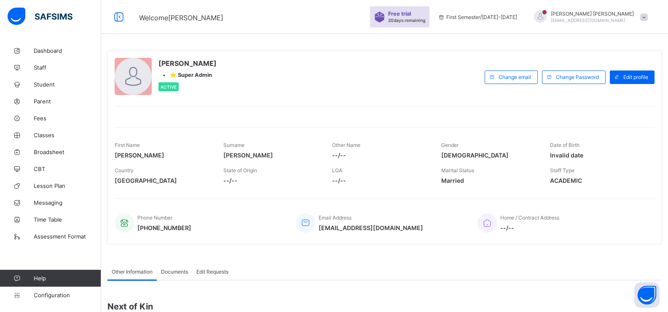  Describe the element at coordinates (565, 145) in the screenshot. I see `span: Date of Birth` at that location.